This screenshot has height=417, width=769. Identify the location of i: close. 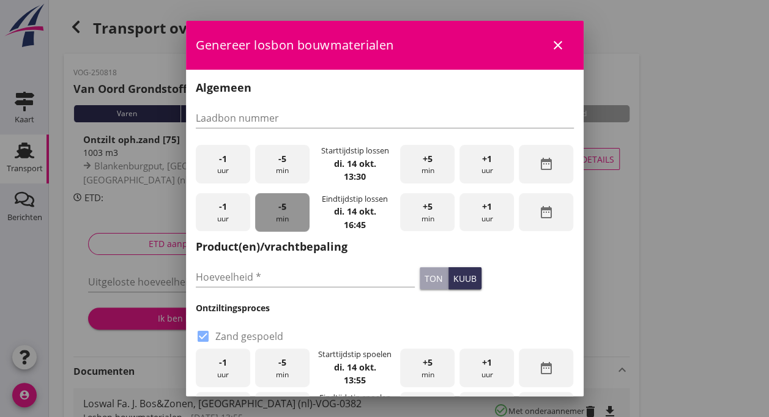
(558, 45).